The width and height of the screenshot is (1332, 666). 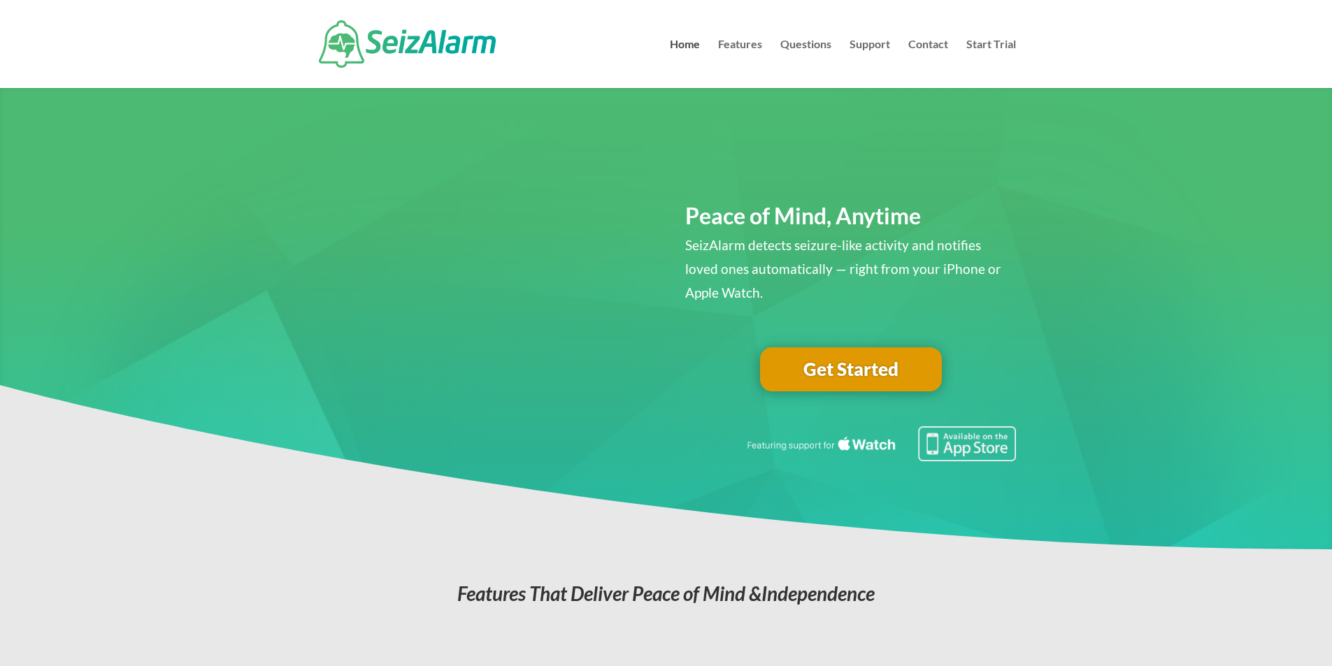 What do you see at coordinates (666, 594) in the screenshot?
I see `em: Features That Deliver Peace of Mind &` at bounding box center [666, 594].